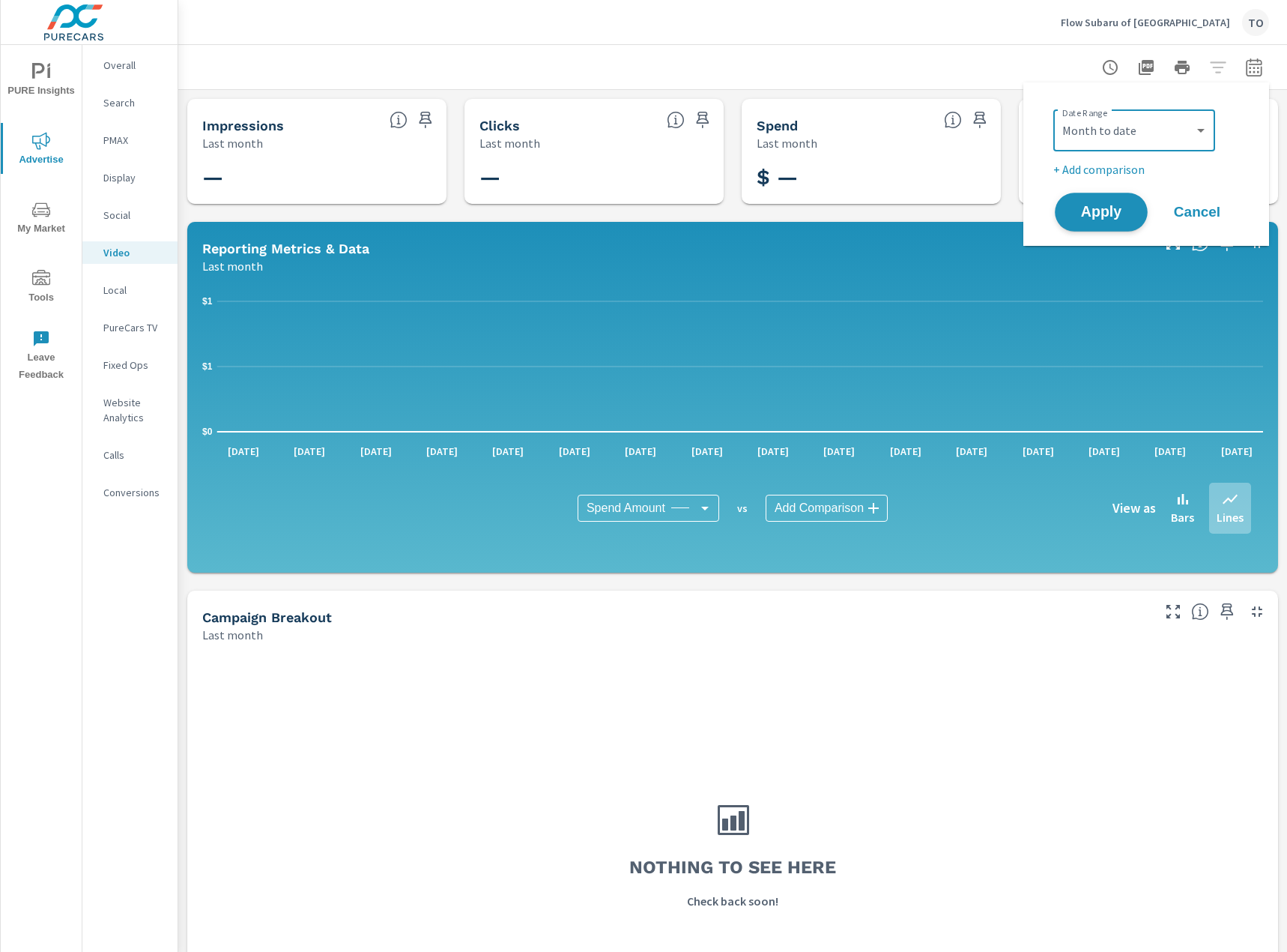 This screenshot has width=1287, height=952. What do you see at coordinates (134, 290) in the screenshot?
I see `p: Local` at bounding box center [134, 290].